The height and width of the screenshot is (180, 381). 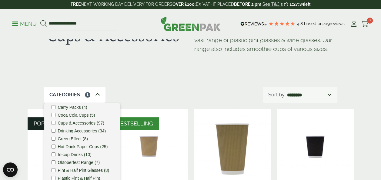 What do you see at coordinates (313, 24) in the screenshot?
I see `span: Based on` at bounding box center [313, 24].